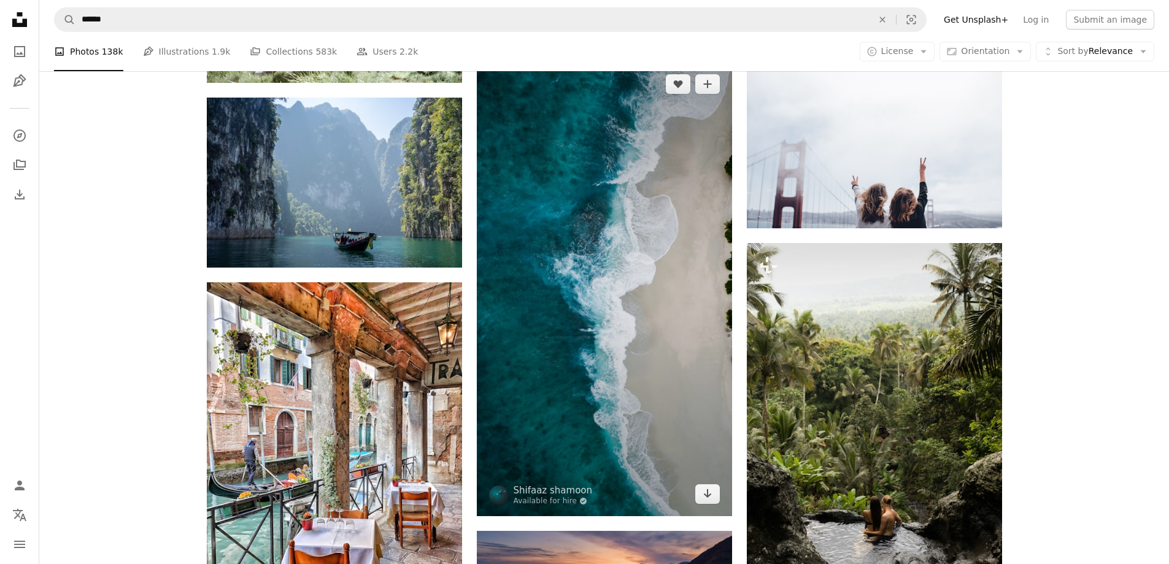  I want to click on img: white boat in between rocky mountains, so click(334, 182).